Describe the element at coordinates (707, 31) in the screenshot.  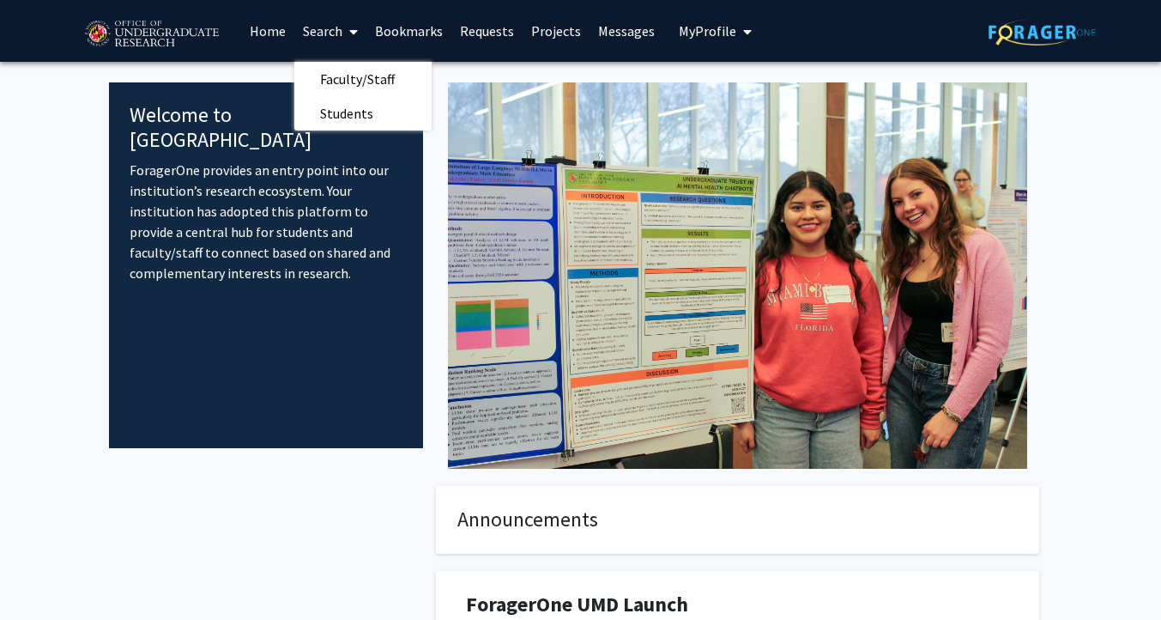
I see `span: My Profile` at that location.